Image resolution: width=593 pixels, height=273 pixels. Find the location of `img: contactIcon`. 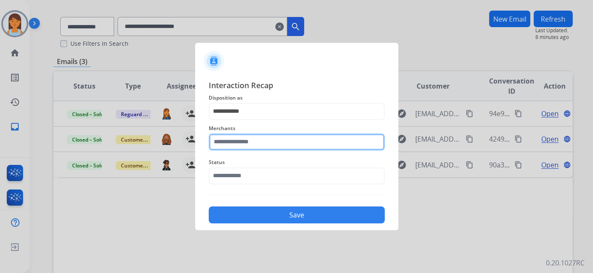

img: contactIcon is located at coordinates (214, 61).